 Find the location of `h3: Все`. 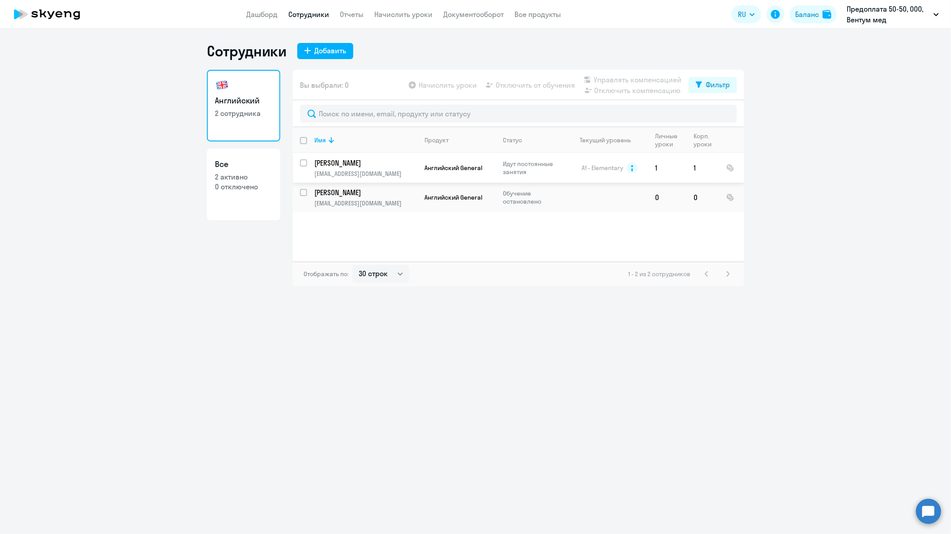

h3: Все is located at coordinates (244, 164).